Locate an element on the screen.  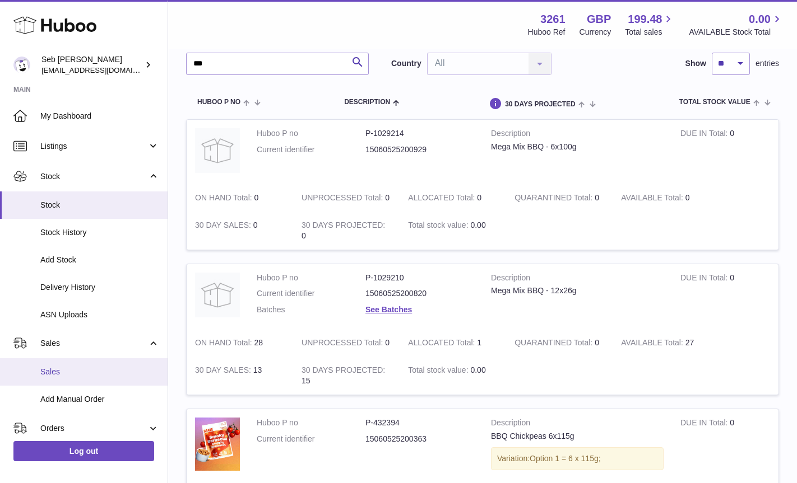
dd: 15060525200363 is located at coordinates (420, 439).